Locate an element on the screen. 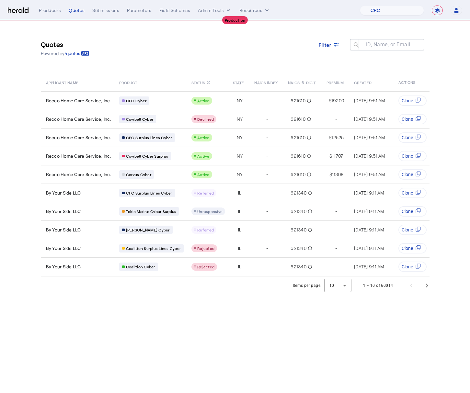 Image resolution: width=470 pixels, height=393 pixels. span: STATUS is located at coordinates (198, 82).